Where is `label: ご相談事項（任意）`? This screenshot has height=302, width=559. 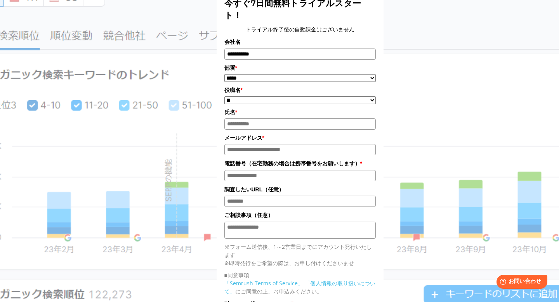 label: ご相談事項（任意） is located at coordinates (300, 215).